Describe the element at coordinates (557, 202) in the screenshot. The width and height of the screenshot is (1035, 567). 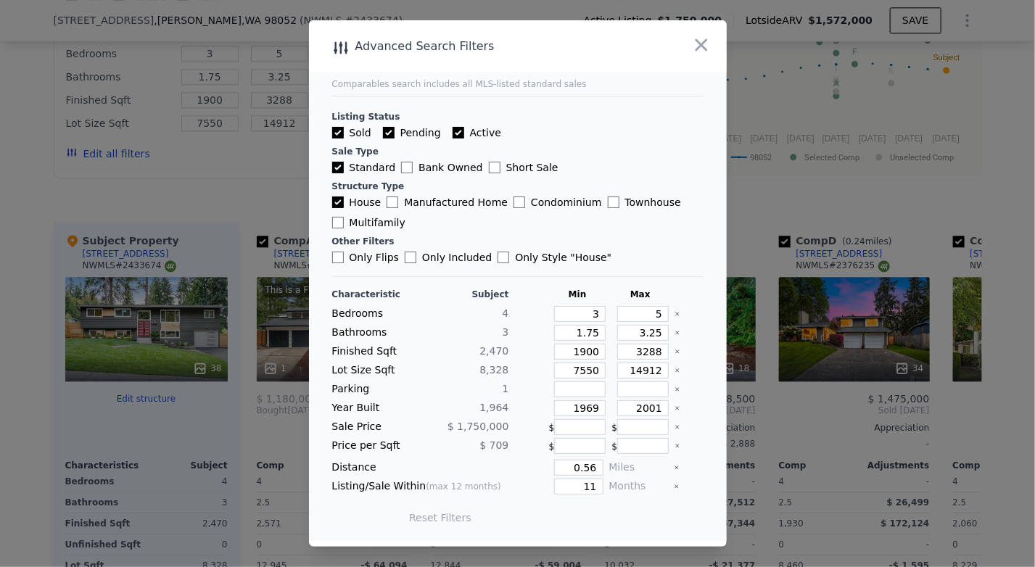
I see `label: Condominium` at that location.